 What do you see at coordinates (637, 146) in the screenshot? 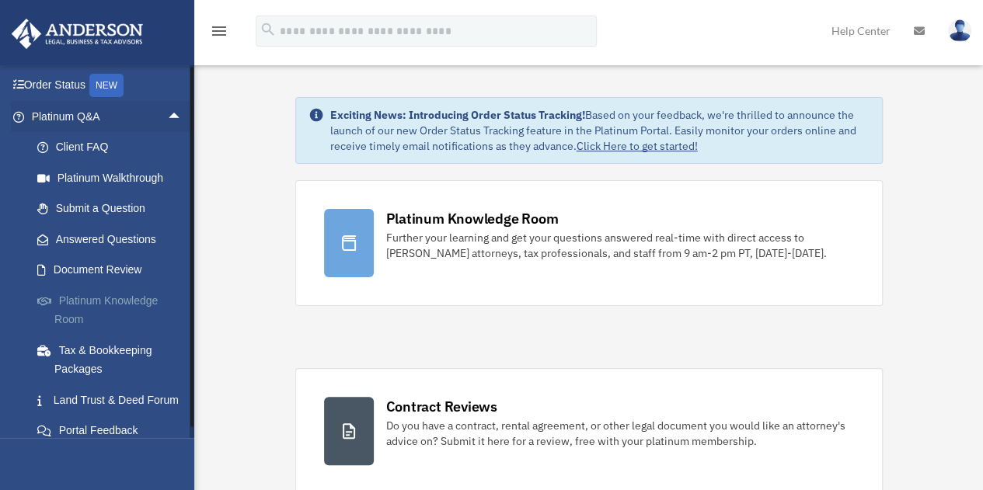
I see `a: Click Here to get started!` at bounding box center [637, 146].